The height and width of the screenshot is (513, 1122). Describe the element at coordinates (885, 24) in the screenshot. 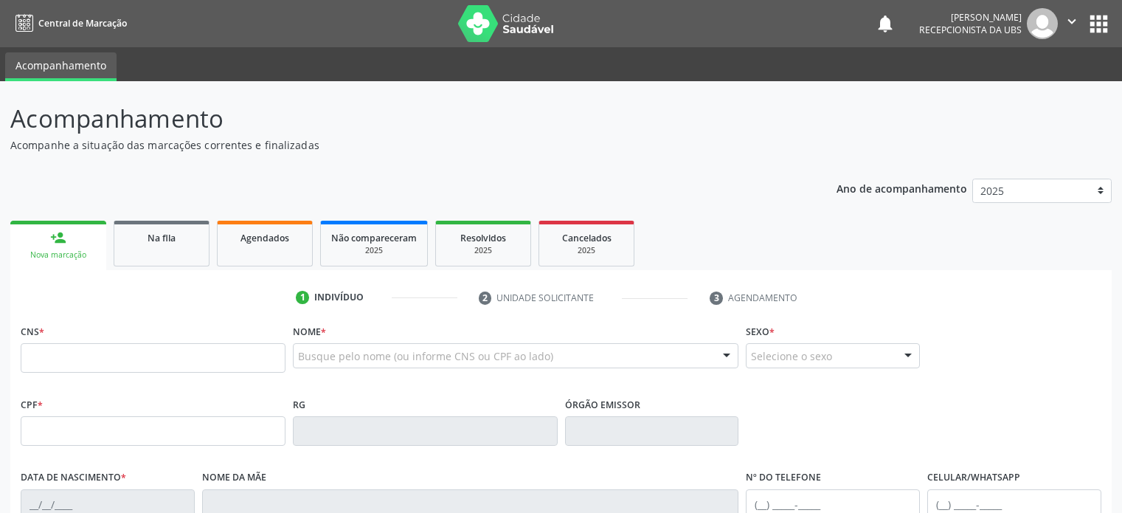

I see `button: notifications` at that location.